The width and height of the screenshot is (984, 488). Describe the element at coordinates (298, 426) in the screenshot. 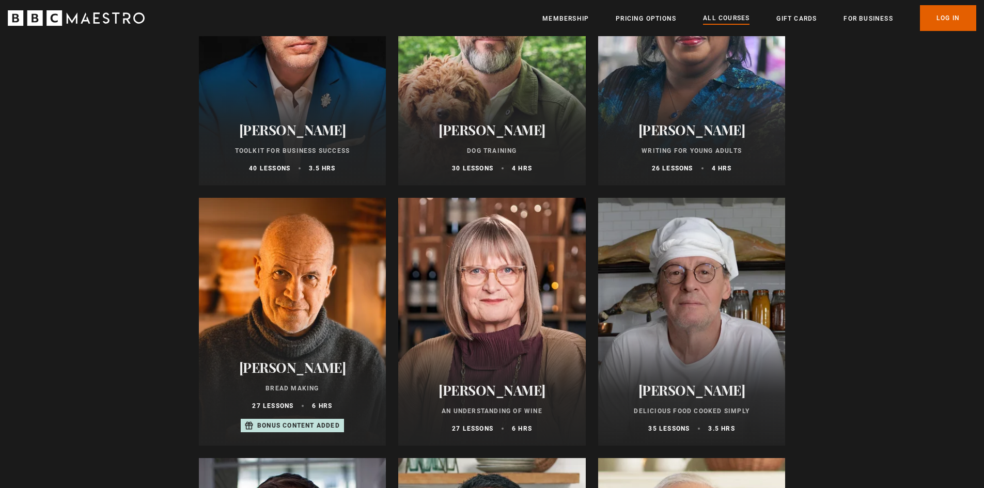

I see `p: Bonus content added` at that location.